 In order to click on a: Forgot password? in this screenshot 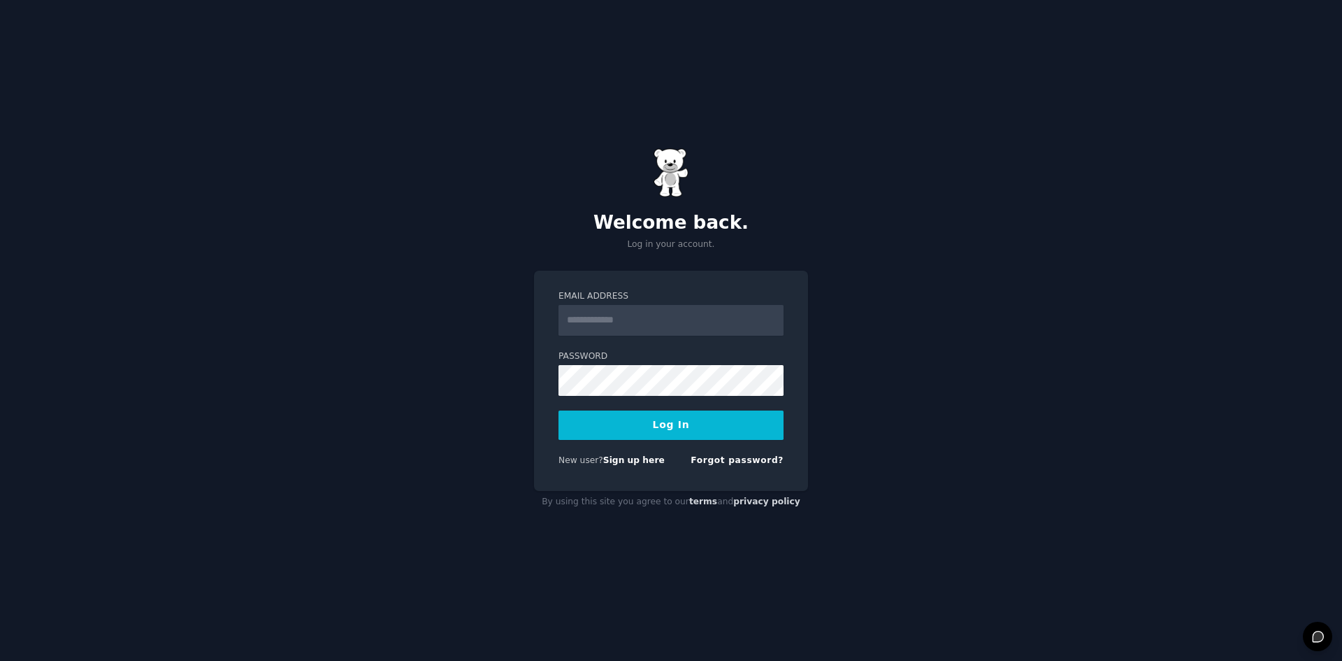, I will do `click(737, 460)`.